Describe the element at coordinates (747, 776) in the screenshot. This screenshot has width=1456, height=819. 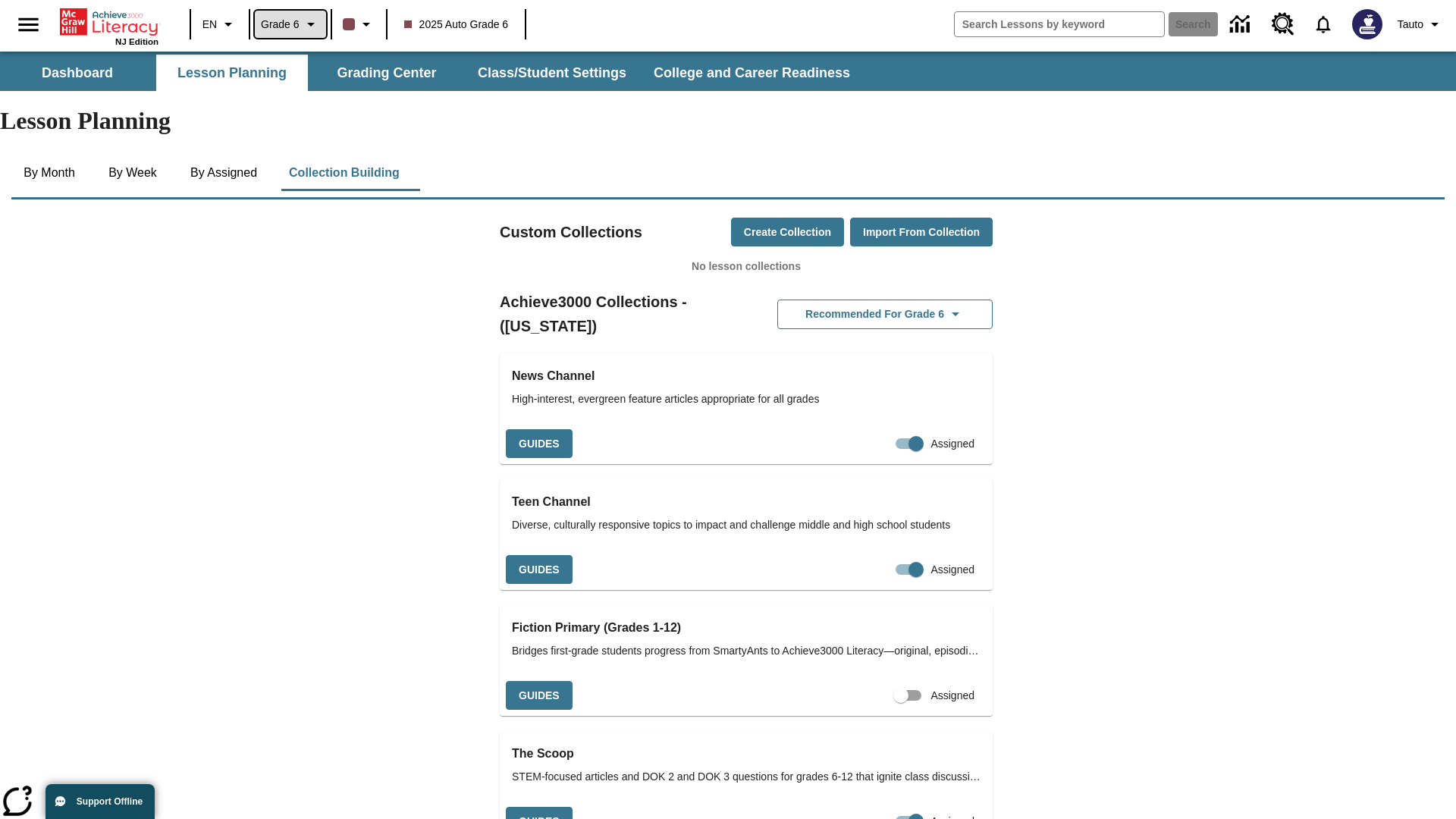
I see `span: STEM-focused articles and DOK 2 and DOK 3 questions for grades 6-12 that ignite class discussions...` at that location.